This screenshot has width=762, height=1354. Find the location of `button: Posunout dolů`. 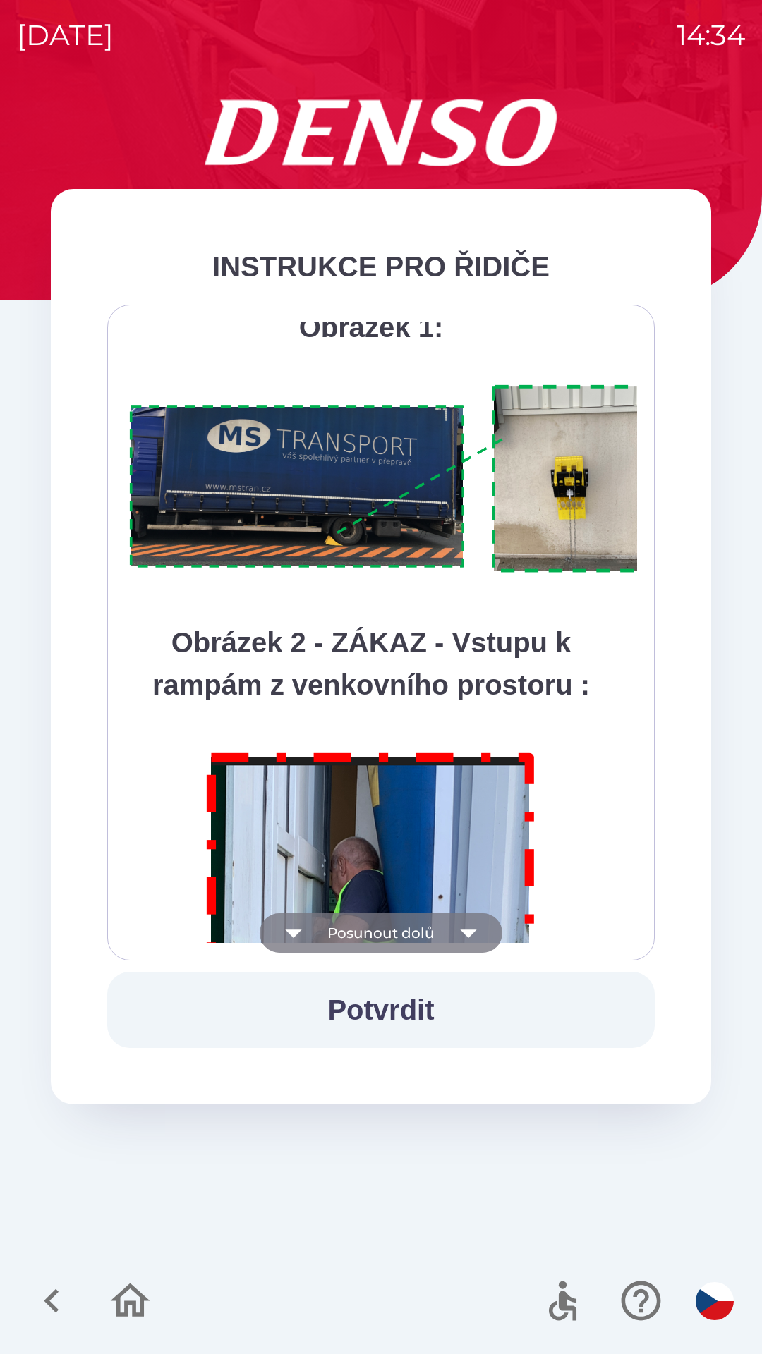

button: Posunout dolů is located at coordinates (381, 933).